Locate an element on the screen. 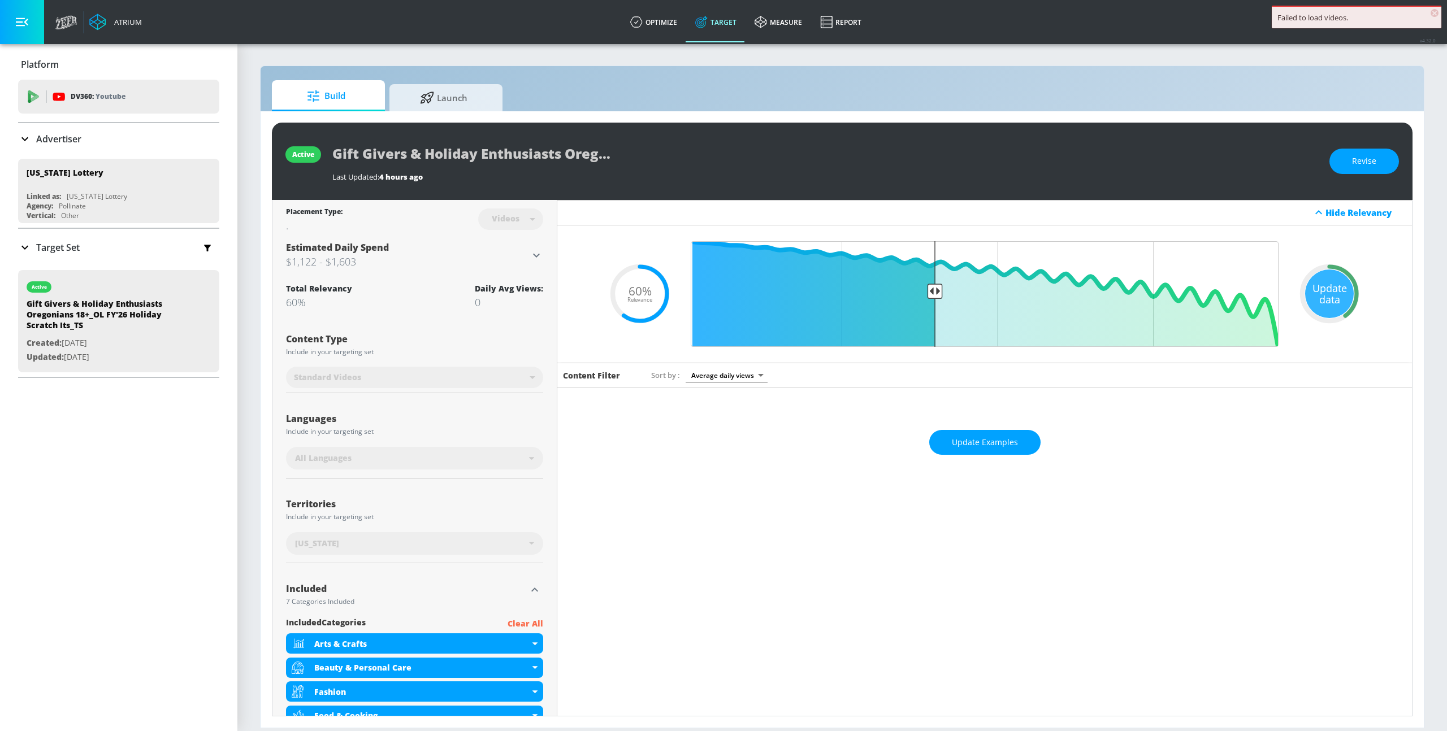 This screenshot has height=731, width=1447. div: Last Updated: is located at coordinates (825, 177).